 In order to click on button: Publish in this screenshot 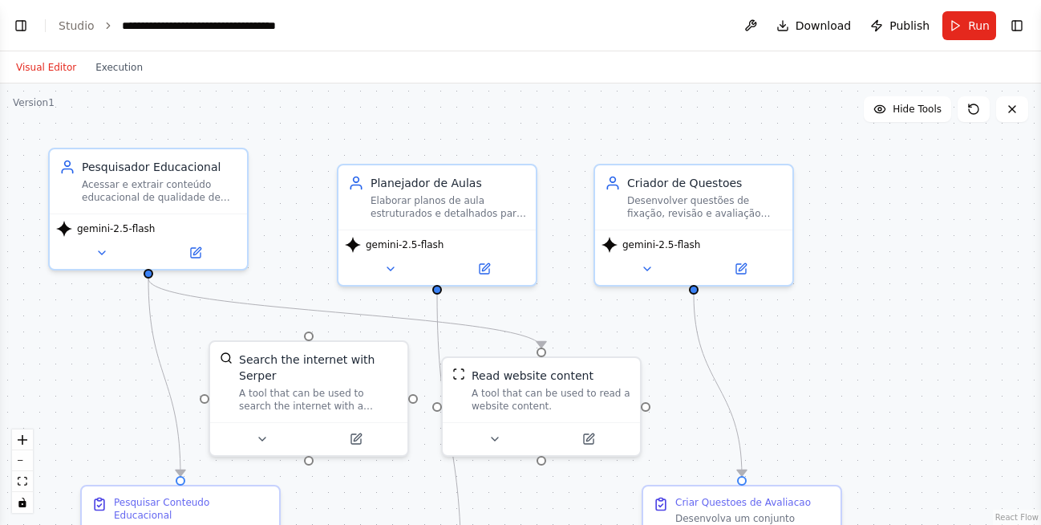, I will do `click(900, 26)`.